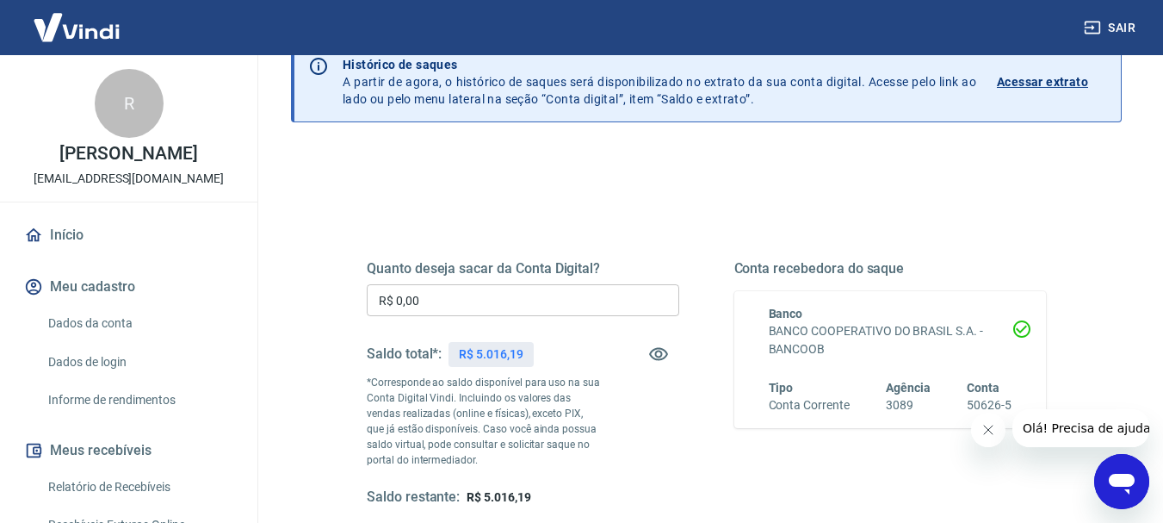  I want to click on h5: Conta recebedora do saque, so click(890, 269).